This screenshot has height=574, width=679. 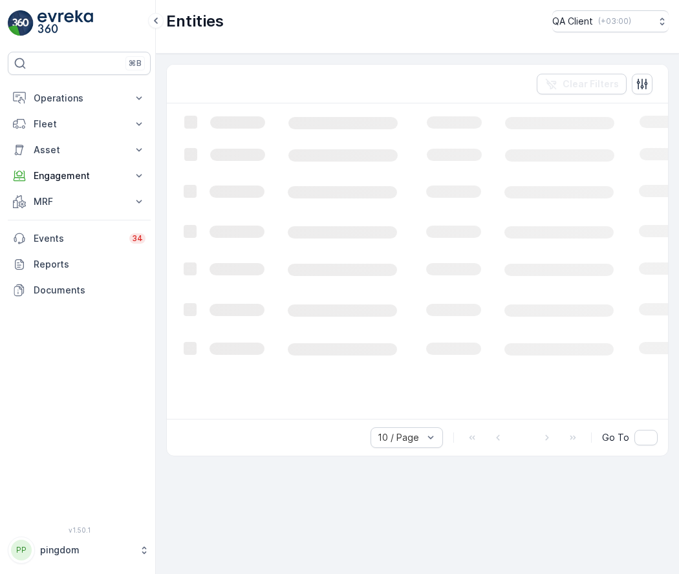 What do you see at coordinates (581, 84) in the screenshot?
I see `button: Clear Filters` at bounding box center [581, 84].